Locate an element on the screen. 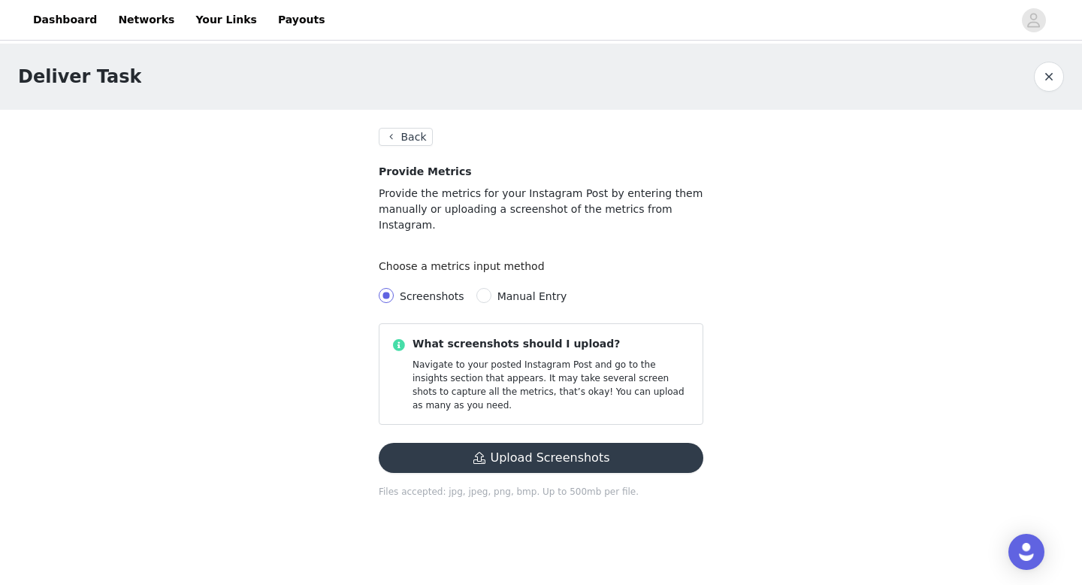  p: Files accepted: jpg, jpeg, png, bmp. Up to 500mb per file. is located at coordinates (541, 492).